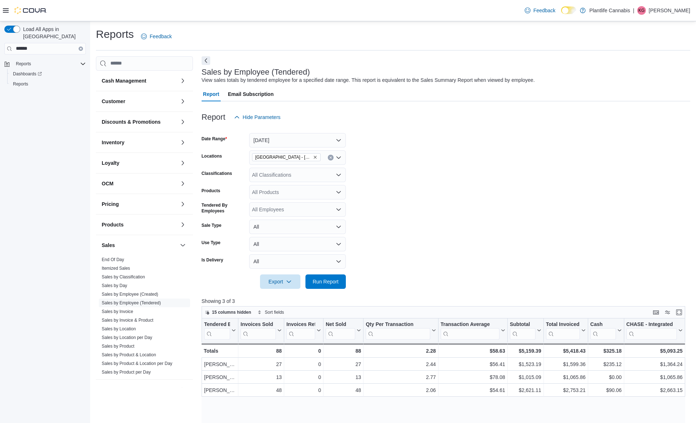  What do you see at coordinates (231, 312) in the screenshot?
I see `span: 15 columns hidden` at bounding box center [231, 312].